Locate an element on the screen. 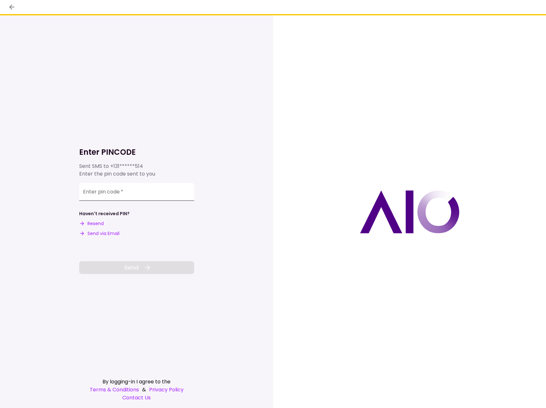  button: back is located at coordinates (12, 7).